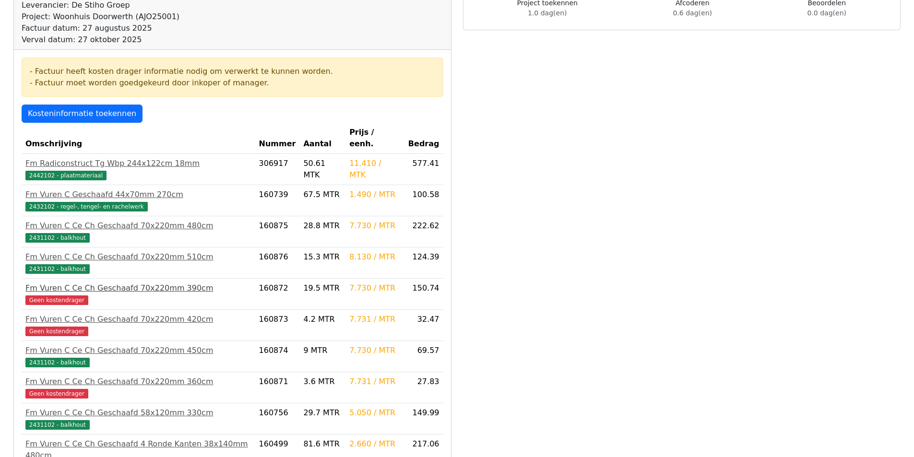 The width and height of the screenshot is (914, 457). Describe the element at coordinates (138, 257) in the screenshot. I see `div: Fm Vuren C Ce Ch Geschaafd 70x220mm 510cm` at that location.